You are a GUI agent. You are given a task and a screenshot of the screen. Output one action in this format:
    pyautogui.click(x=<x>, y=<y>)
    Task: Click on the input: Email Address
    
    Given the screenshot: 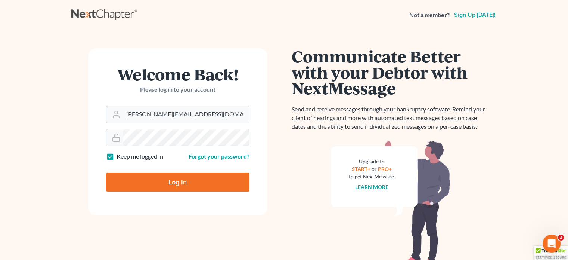 What is the action you would take?
    pyautogui.click(x=186, y=114)
    